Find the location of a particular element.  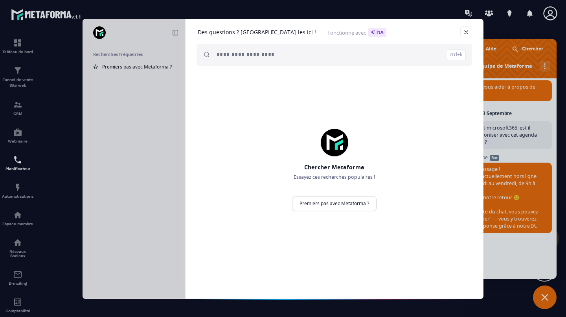

h2: Recherches fréquentes is located at coordinates (134, 54).